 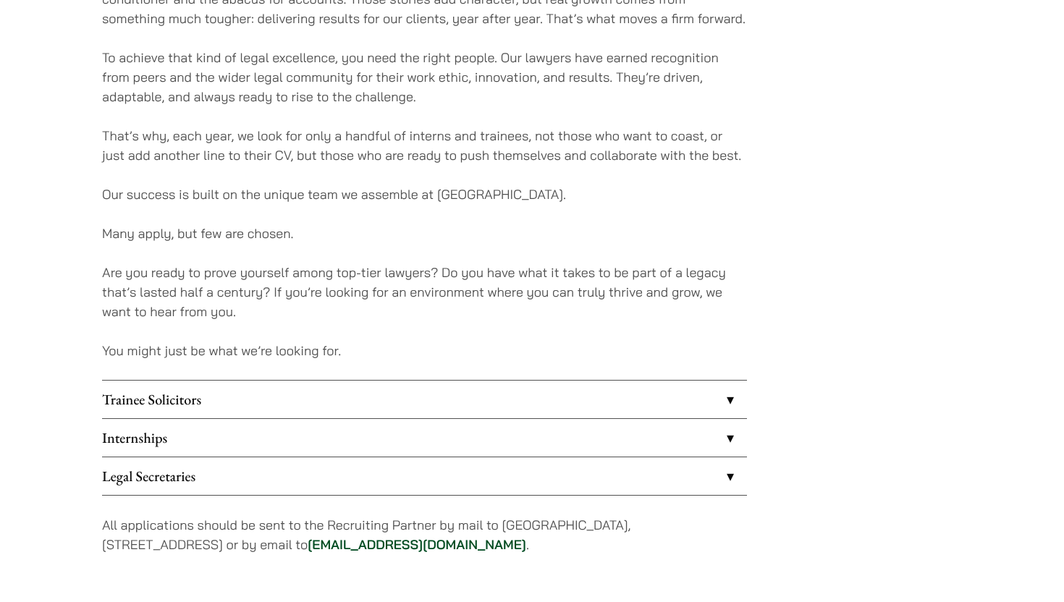 I want to click on a: Trainee Solicitors, so click(x=424, y=400).